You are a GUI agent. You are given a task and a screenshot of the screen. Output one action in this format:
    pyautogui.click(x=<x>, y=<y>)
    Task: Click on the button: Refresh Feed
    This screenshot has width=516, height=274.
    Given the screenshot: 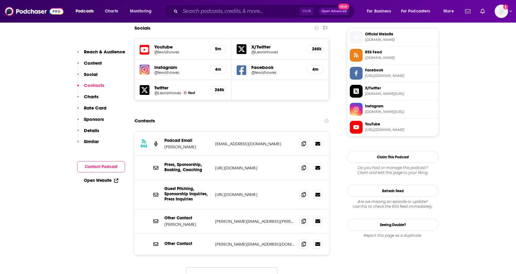 What is the action you would take?
    pyautogui.click(x=392, y=190)
    